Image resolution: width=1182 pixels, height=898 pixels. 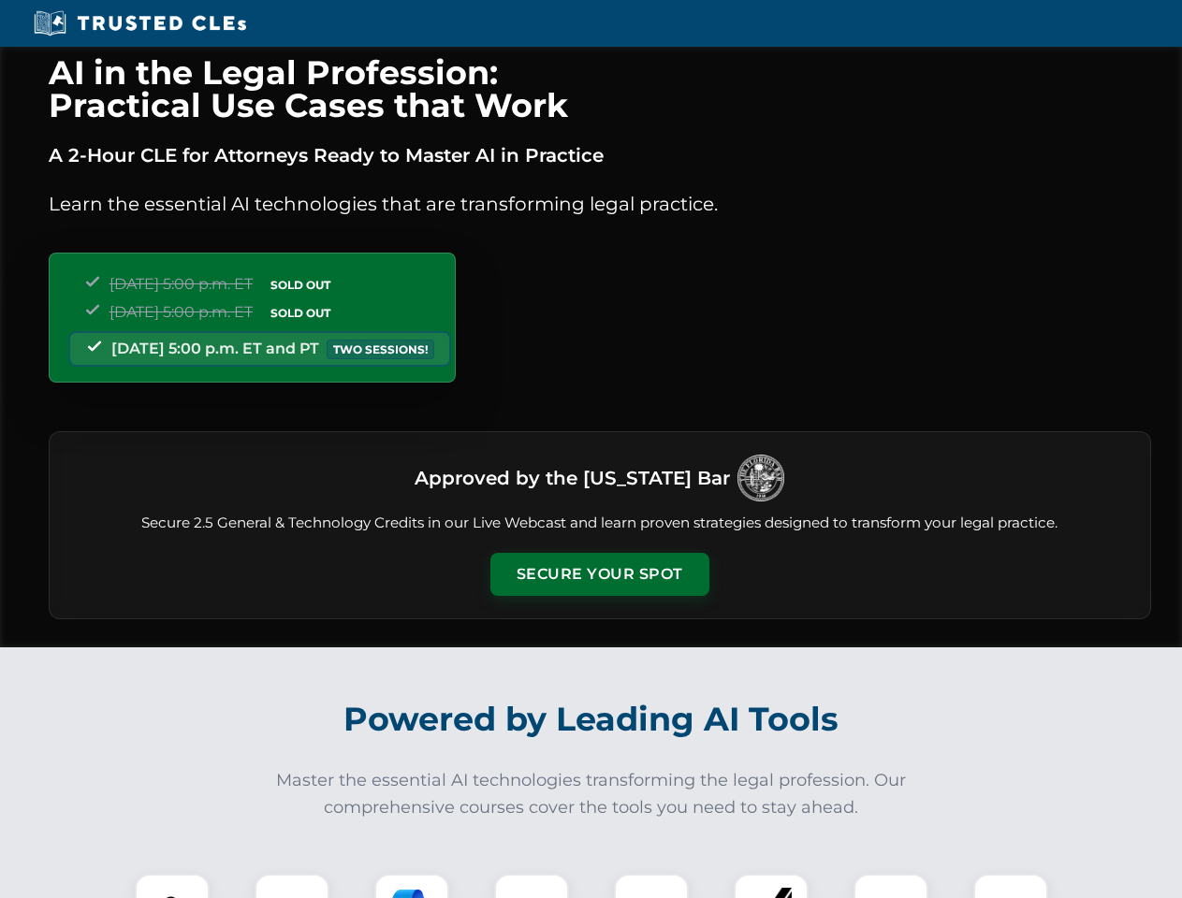 What do you see at coordinates (591, 794) in the screenshot?
I see `p: Master the essential AI technologies transforming the legal profession. Our comprehensive courses...` at bounding box center [591, 794].